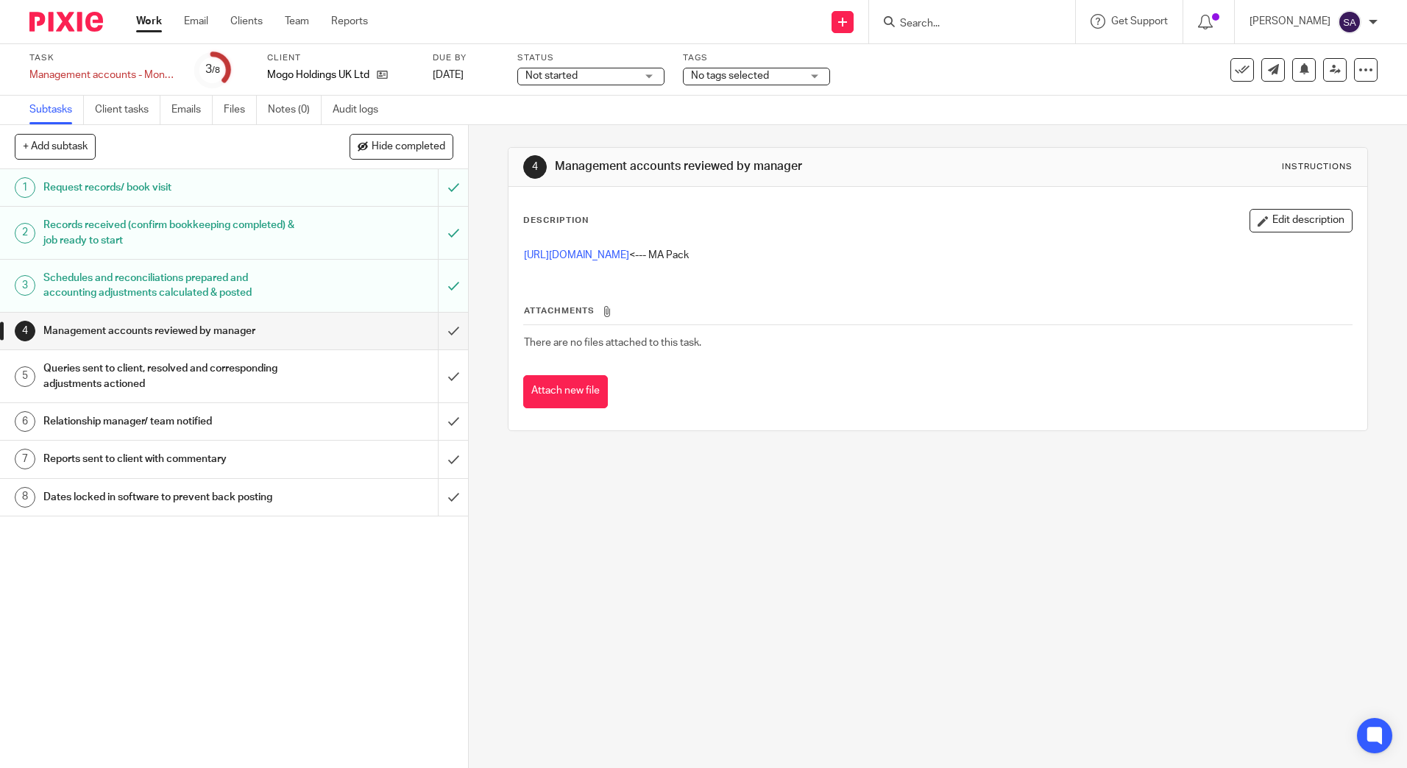 This screenshot has height=768, width=1407. Describe the element at coordinates (551, 76) in the screenshot. I see `span: Not started` at that location.